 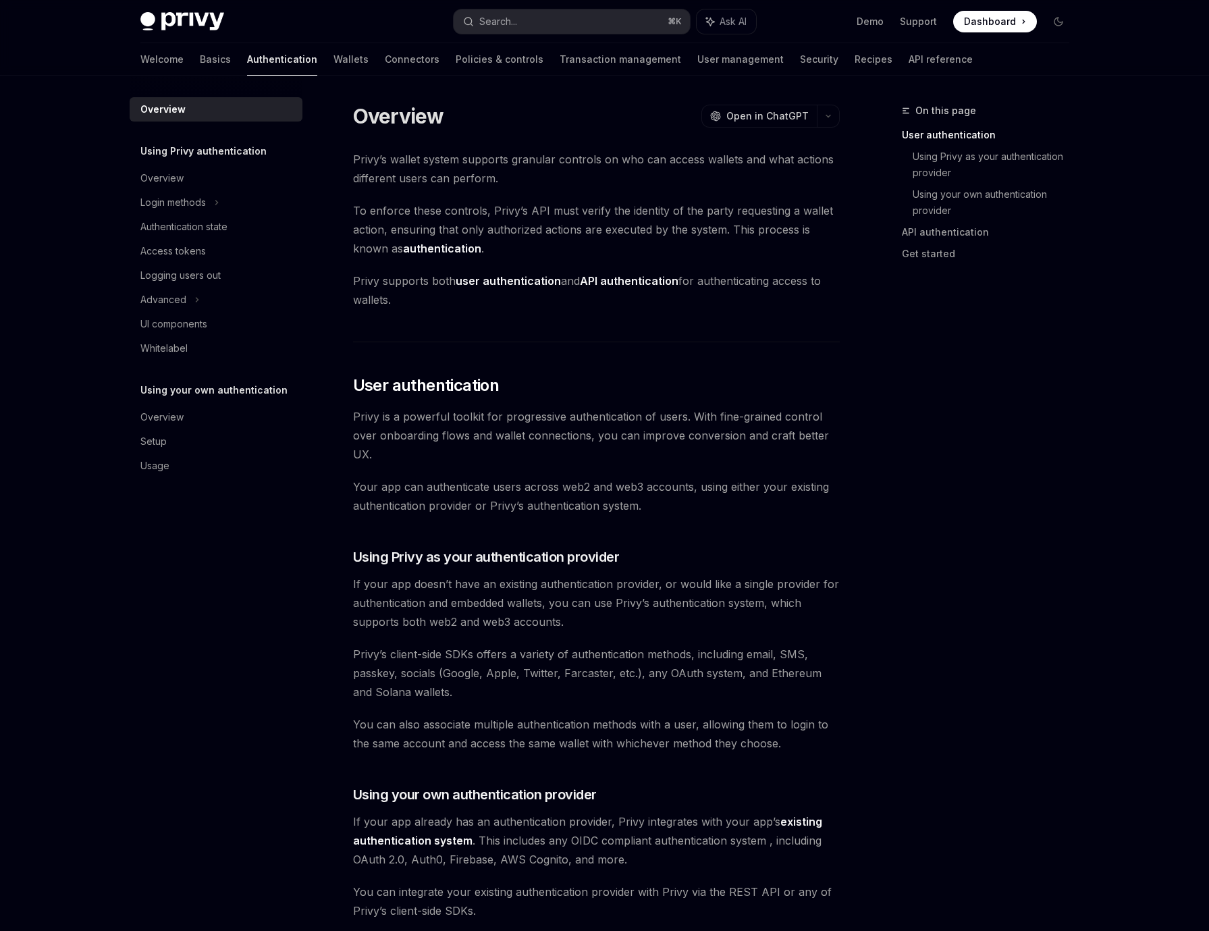 What do you see at coordinates (164, 348) in the screenshot?
I see `div: Whitelabel` at bounding box center [164, 348].